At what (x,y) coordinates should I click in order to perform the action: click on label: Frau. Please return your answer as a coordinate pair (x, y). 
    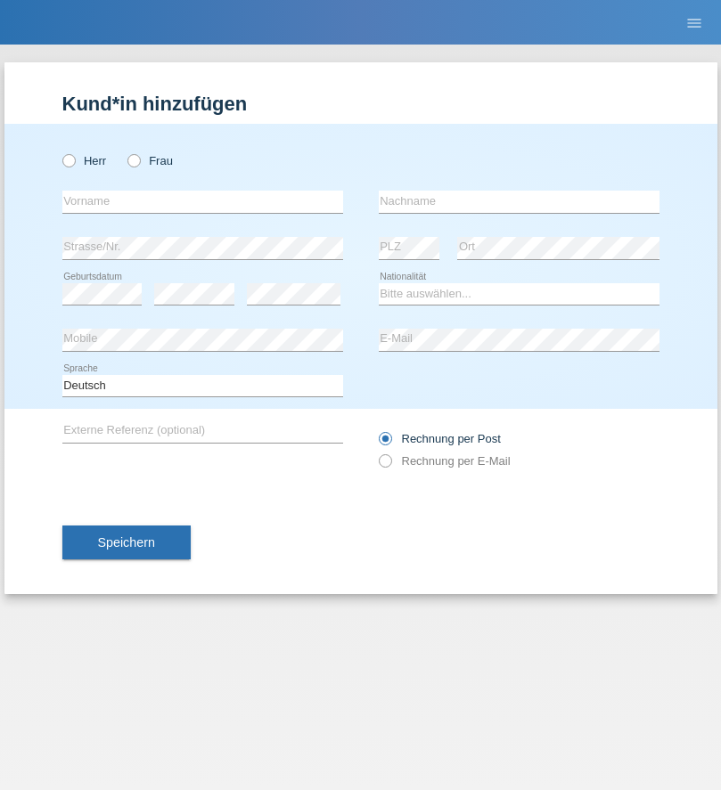
    Looking at the image, I should click on (150, 160).